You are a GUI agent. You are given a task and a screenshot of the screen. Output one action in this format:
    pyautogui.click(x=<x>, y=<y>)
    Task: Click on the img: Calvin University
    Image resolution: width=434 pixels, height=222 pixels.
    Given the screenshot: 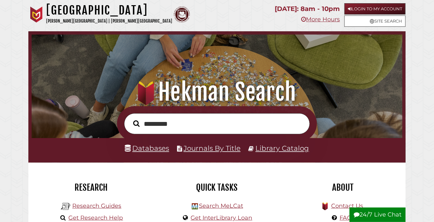 What is the action you would take?
    pyautogui.click(x=36, y=15)
    